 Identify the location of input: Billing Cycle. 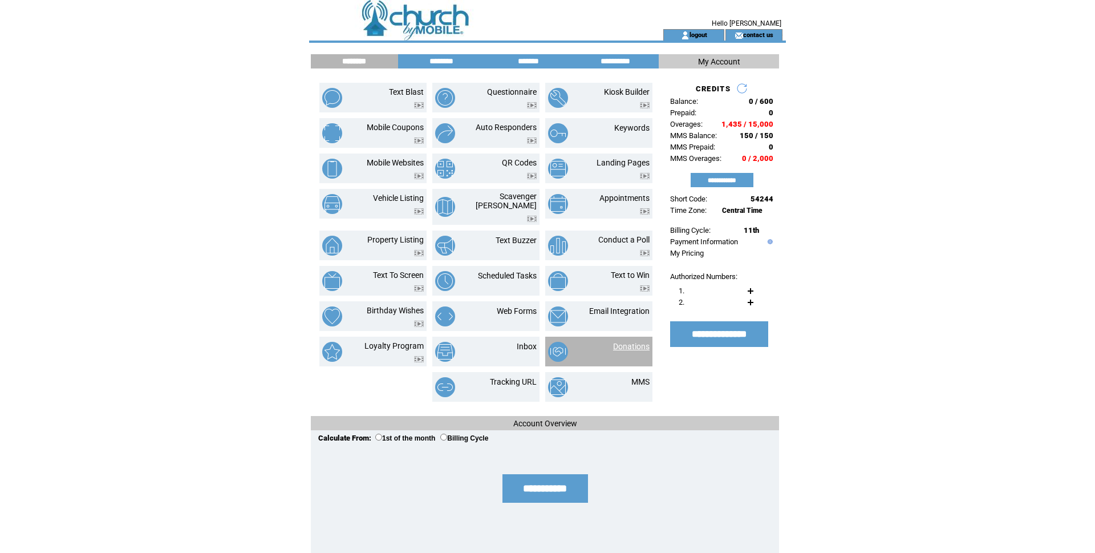
(444, 437).